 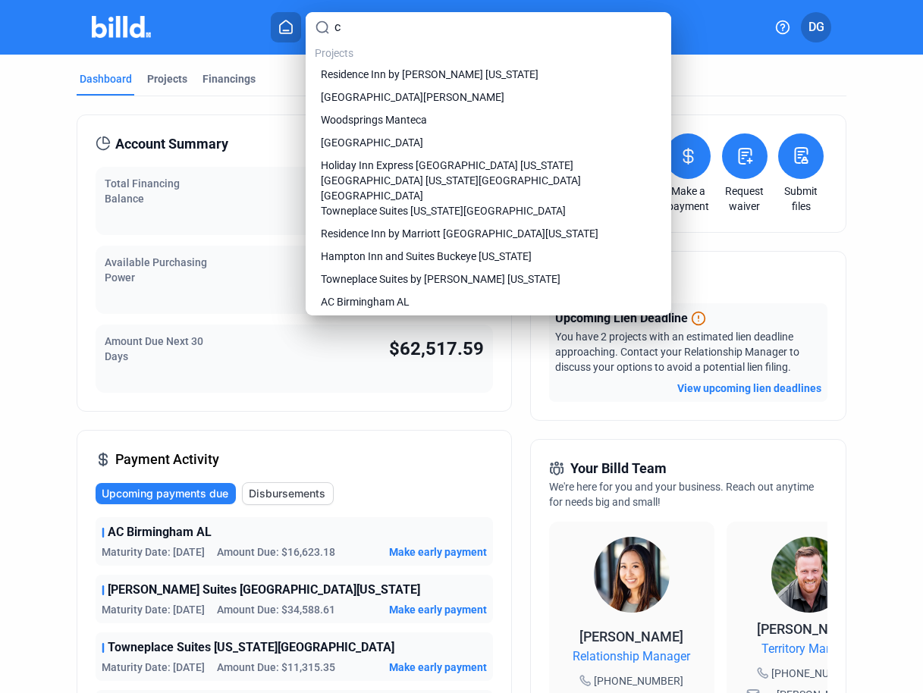 What do you see at coordinates (374, 120) in the screenshot?
I see `span: Woodsprings Manteca` at bounding box center [374, 120].